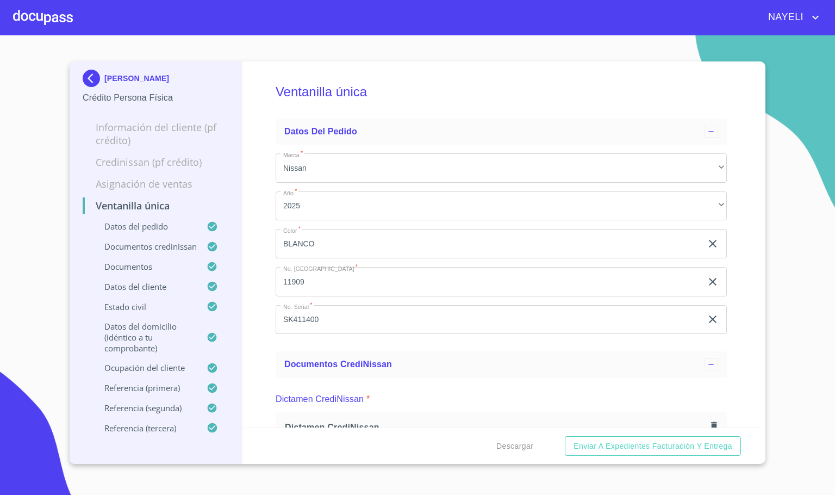 The height and width of the screenshot is (495, 835). I want to click on span: Descargar, so click(515, 446).